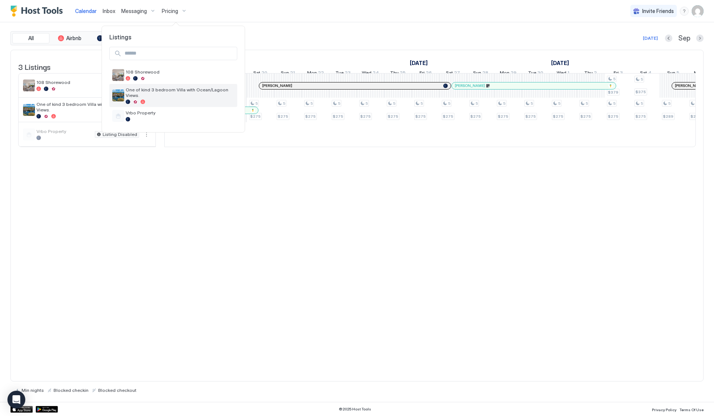 Image resolution: width=714 pixels, height=416 pixels. What do you see at coordinates (16, 400) in the screenshot?
I see `div: Open Intercom Messenger` at bounding box center [16, 400].